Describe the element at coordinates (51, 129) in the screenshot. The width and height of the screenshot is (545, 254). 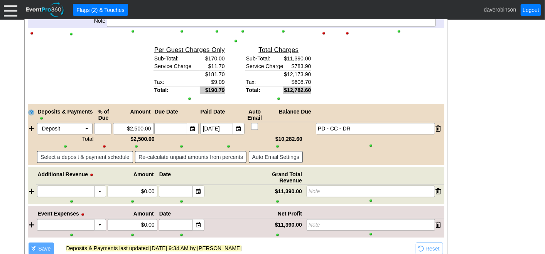
I see `span: Deposit` at that location.